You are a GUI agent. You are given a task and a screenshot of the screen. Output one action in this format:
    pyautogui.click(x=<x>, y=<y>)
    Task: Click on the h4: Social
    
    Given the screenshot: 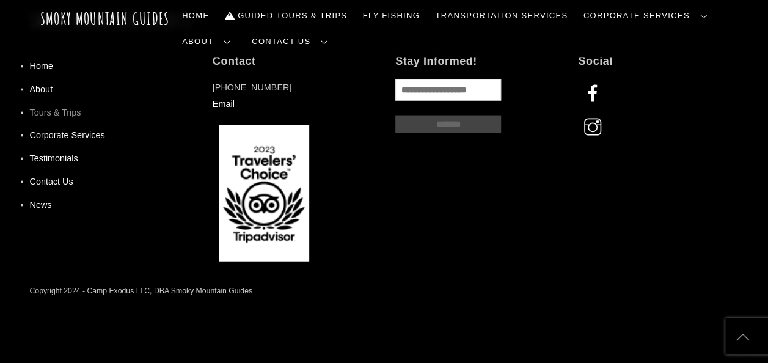 What is the action you would take?
    pyautogui.click(x=658, y=61)
    